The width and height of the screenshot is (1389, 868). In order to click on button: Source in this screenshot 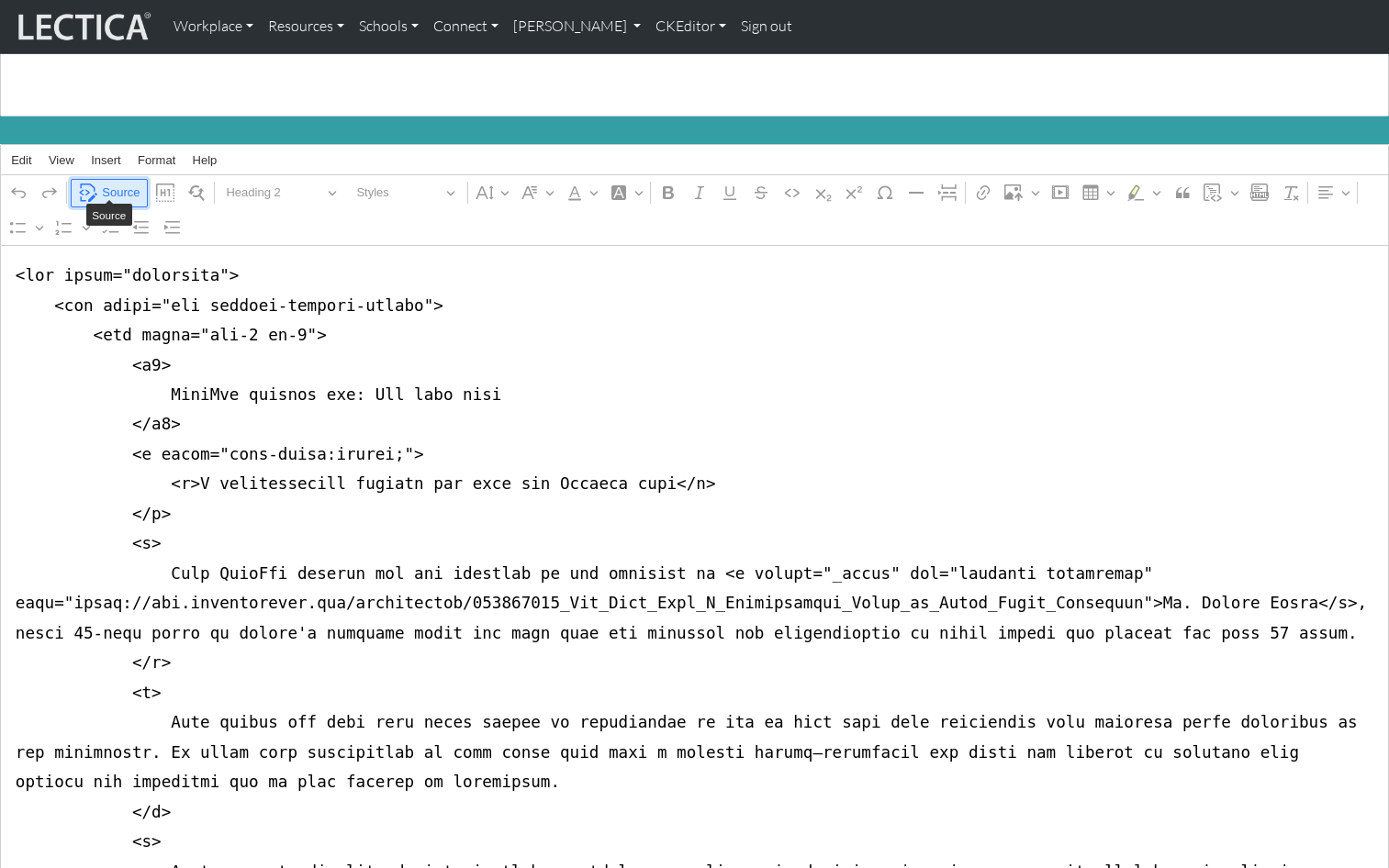, I will do `click(109, 193)`.